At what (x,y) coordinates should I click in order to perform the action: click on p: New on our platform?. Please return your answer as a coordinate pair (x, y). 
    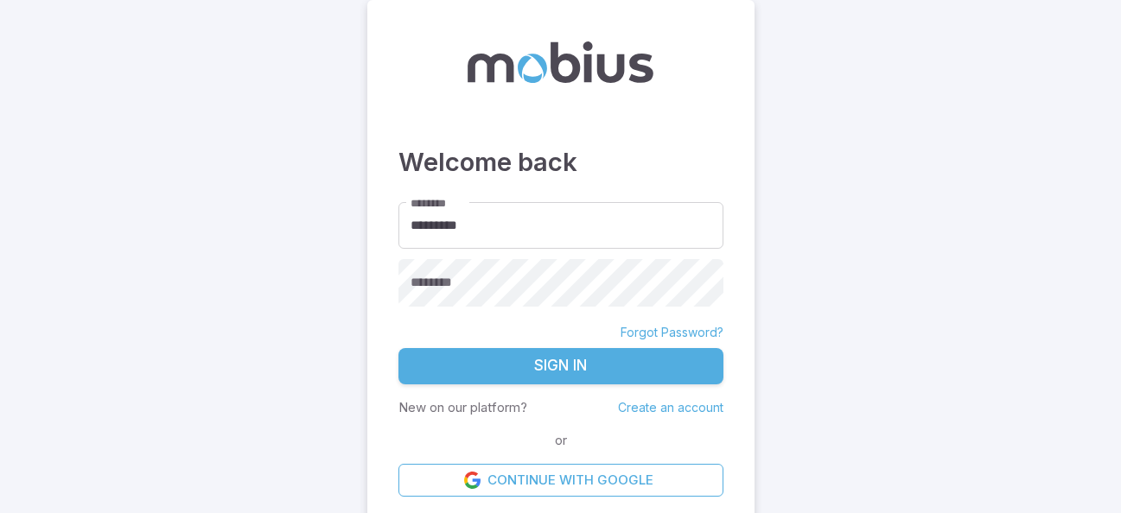
    Looking at the image, I should click on (462, 408).